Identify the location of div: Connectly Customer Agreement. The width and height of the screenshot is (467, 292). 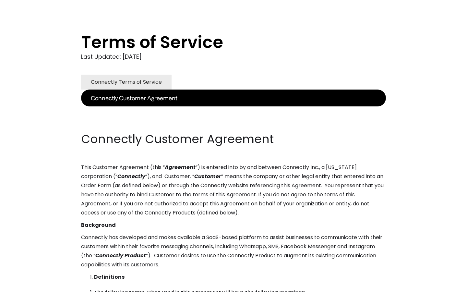
(134, 98).